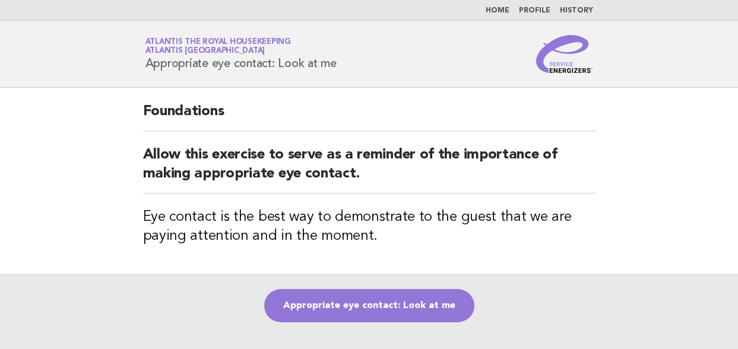  What do you see at coordinates (576, 11) in the screenshot?
I see `a: History` at bounding box center [576, 11].